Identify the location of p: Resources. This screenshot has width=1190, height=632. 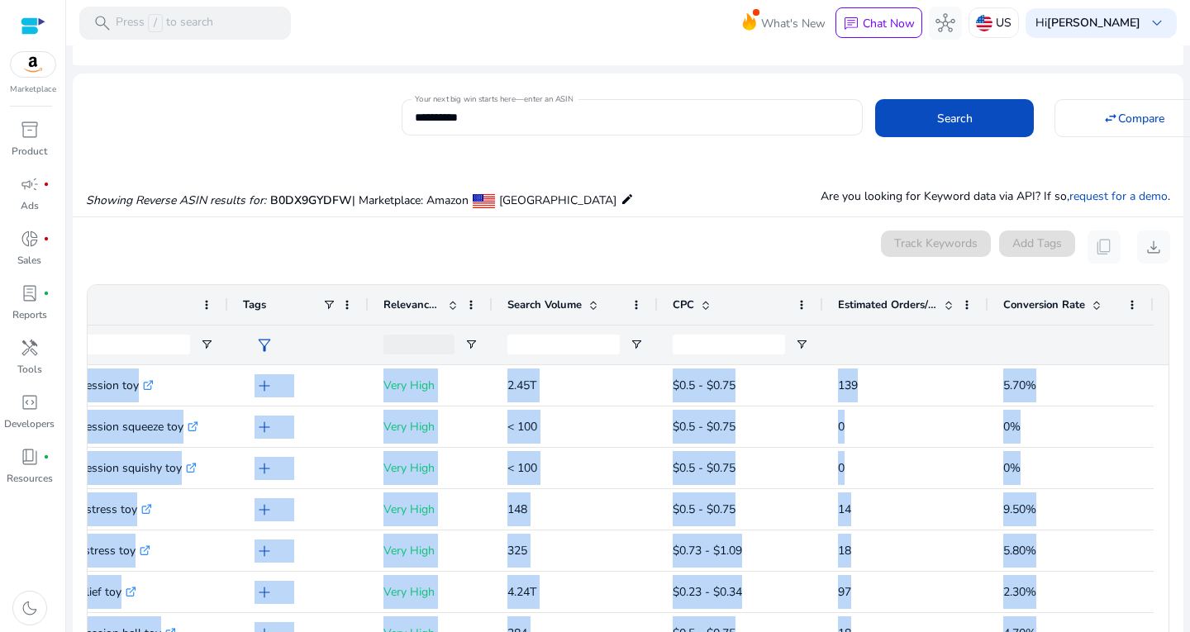
(30, 478).